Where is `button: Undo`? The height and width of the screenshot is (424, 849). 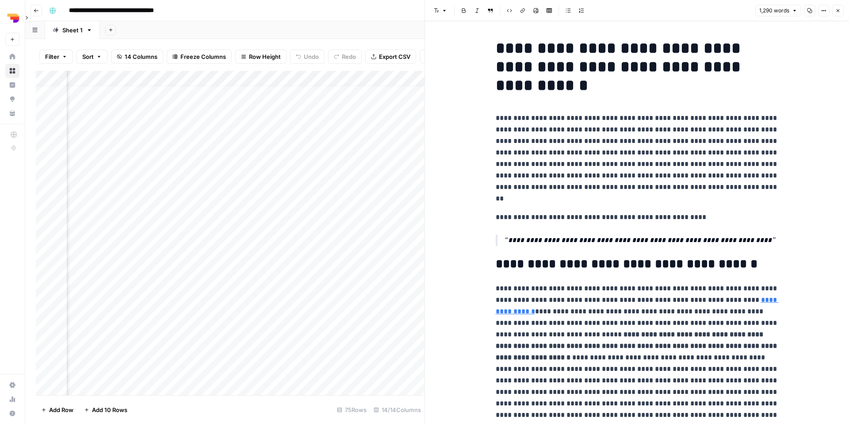 button: Undo is located at coordinates (307, 57).